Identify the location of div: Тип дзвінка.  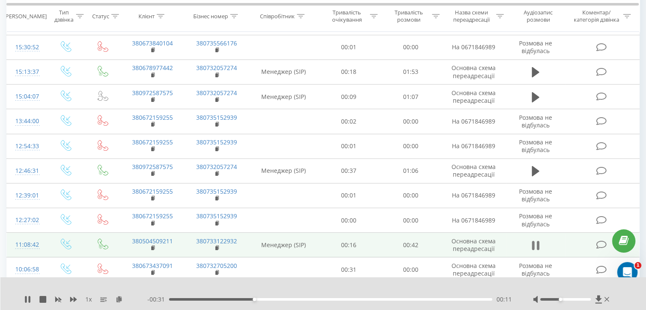
(63, 16).